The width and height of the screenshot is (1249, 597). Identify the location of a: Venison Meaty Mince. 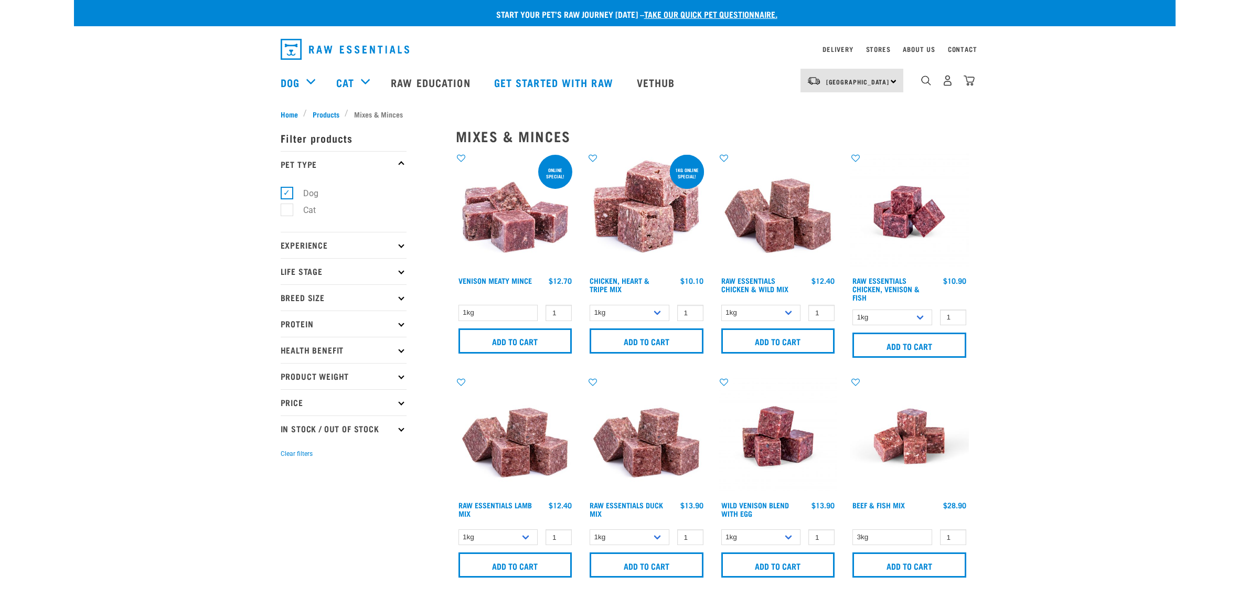
(495, 280).